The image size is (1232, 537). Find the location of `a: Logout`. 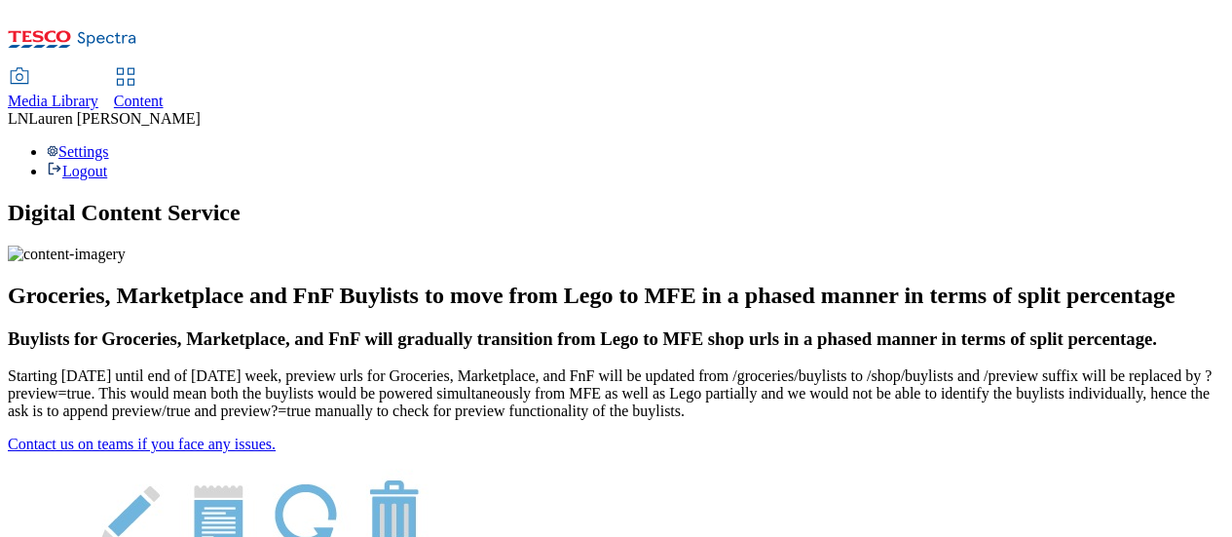

a: Logout is located at coordinates (77, 170).